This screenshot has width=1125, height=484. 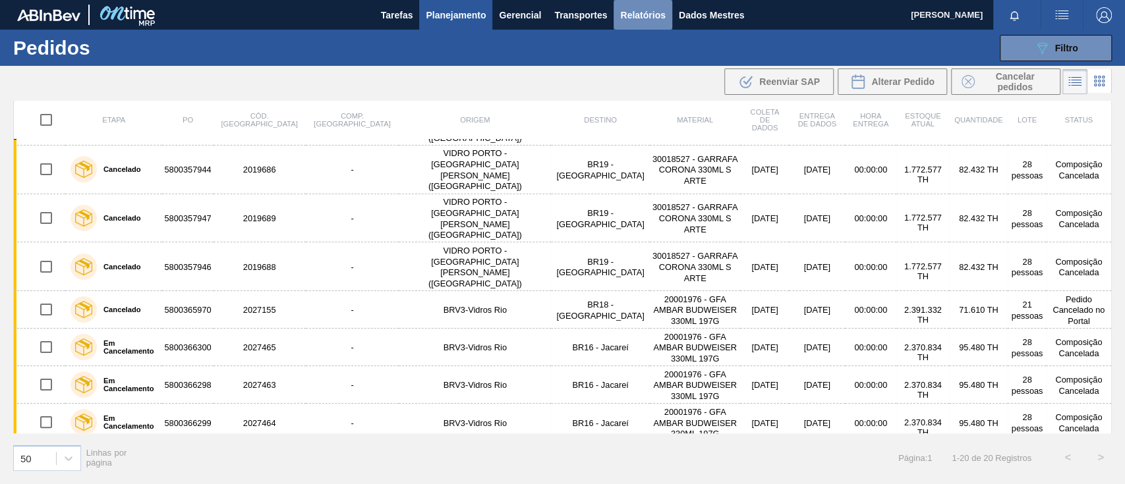 What do you see at coordinates (1006, 82) in the screenshot?
I see `button: Cancelar pedidos` at bounding box center [1006, 82].